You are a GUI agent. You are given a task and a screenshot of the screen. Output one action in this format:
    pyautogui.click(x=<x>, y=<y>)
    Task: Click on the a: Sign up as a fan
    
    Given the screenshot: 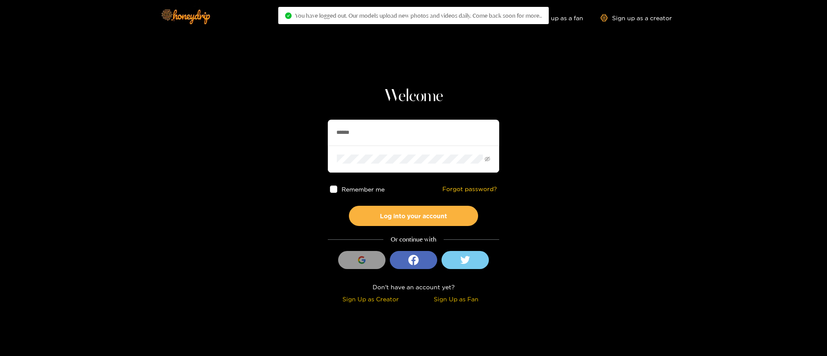 What is the action you would take?
    pyautogui.click(x=554, y=18)
    